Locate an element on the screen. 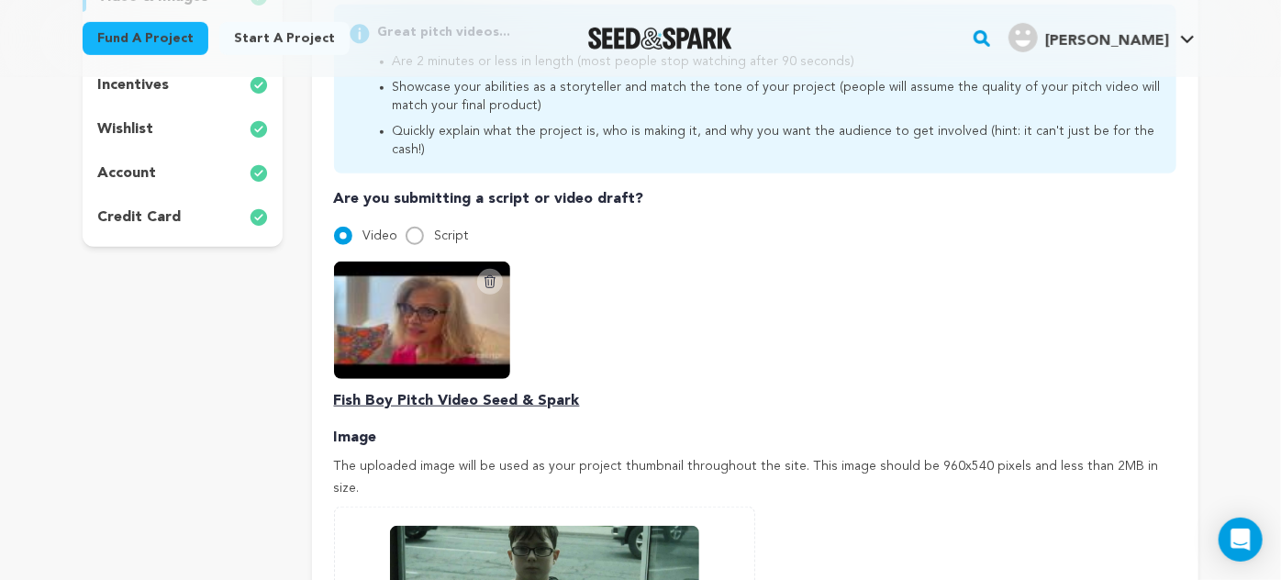 Image resolution: width=1281 pixels, height=580 pixels. a: joAnne's Profile is located at coordinates (1101, 36).